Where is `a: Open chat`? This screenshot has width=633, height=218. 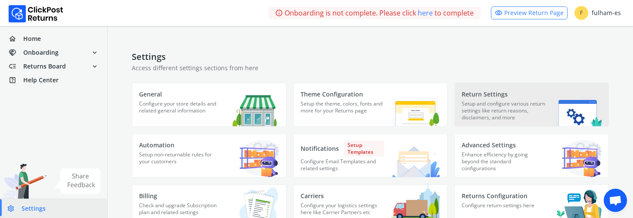
a: Open chat is located at coordinates (615, 200).